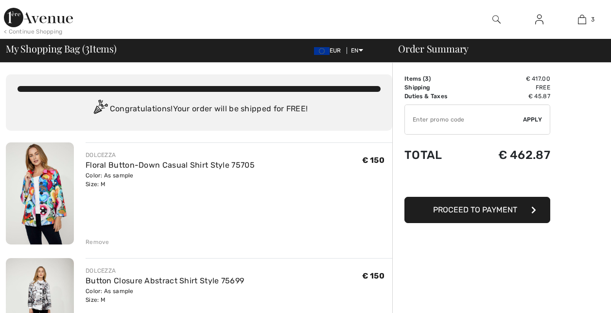 The width and height of the screenshot is (611, 313). Describe the element at coordinates (475, 210) in the screenshot. I see `span: Proceed to Payment` at that location.